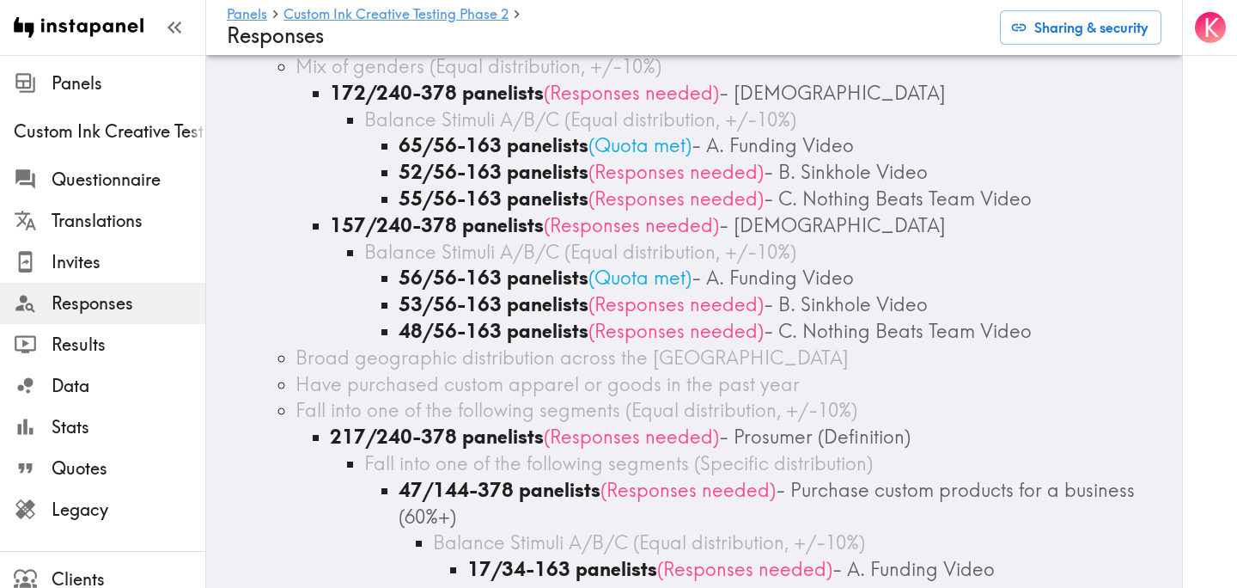  Describe the element at coordinates (128, 427) in the screenshot. I see `span: Stats` at that location.